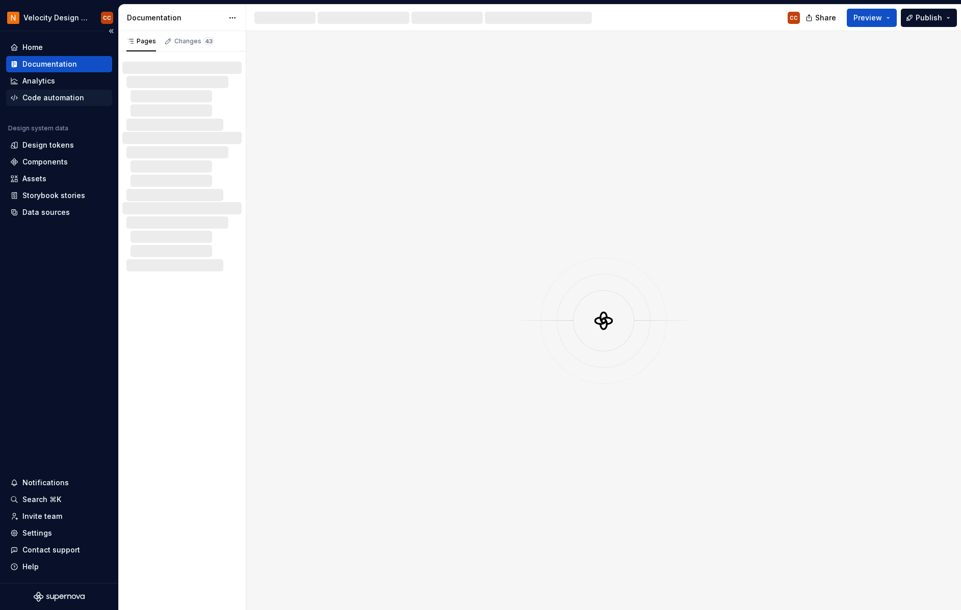 This screenshot has height=610, width=961. I want to click on a: Code automation, so click(59, 98).